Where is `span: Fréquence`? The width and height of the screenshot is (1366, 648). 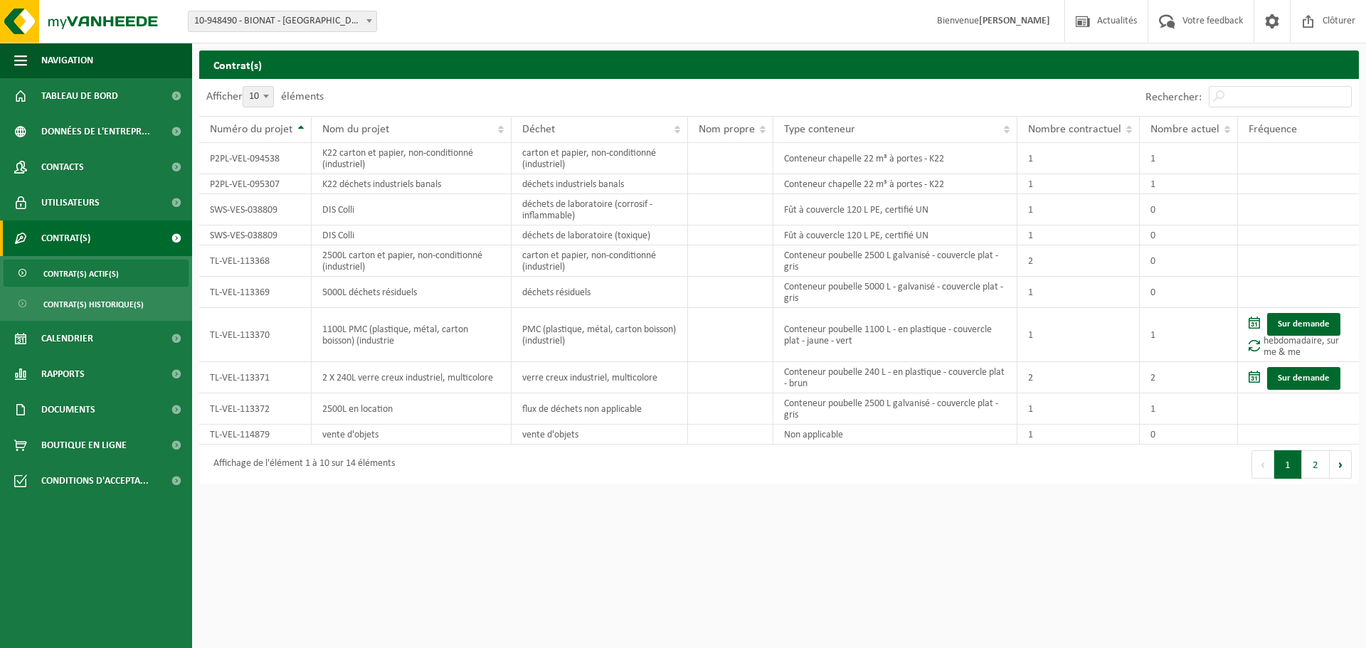 span: Fréquence is located at coordinates (1273, 130).